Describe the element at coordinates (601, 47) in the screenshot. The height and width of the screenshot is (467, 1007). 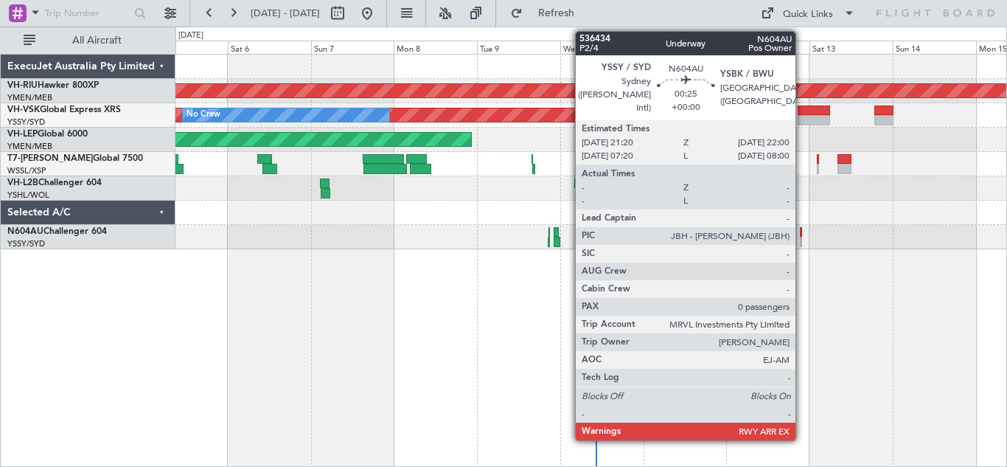
I see `div: Wed 10` at that location.